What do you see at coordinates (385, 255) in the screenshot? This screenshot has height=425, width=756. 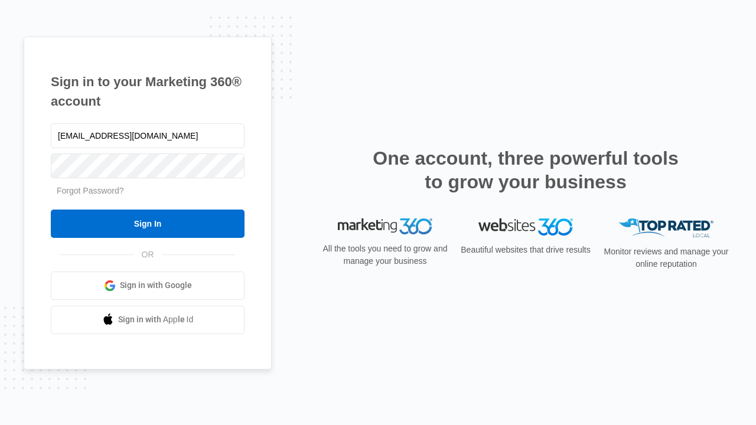 I see `p: All the tools you need to grow and manage your business` at bounding box center [385, 255].